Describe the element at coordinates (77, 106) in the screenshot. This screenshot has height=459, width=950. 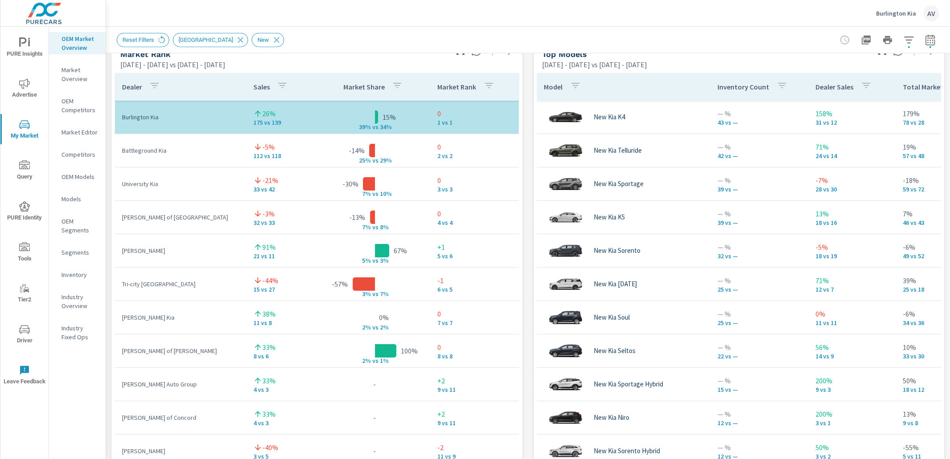
I see `div: OEM Competitors` at that location.